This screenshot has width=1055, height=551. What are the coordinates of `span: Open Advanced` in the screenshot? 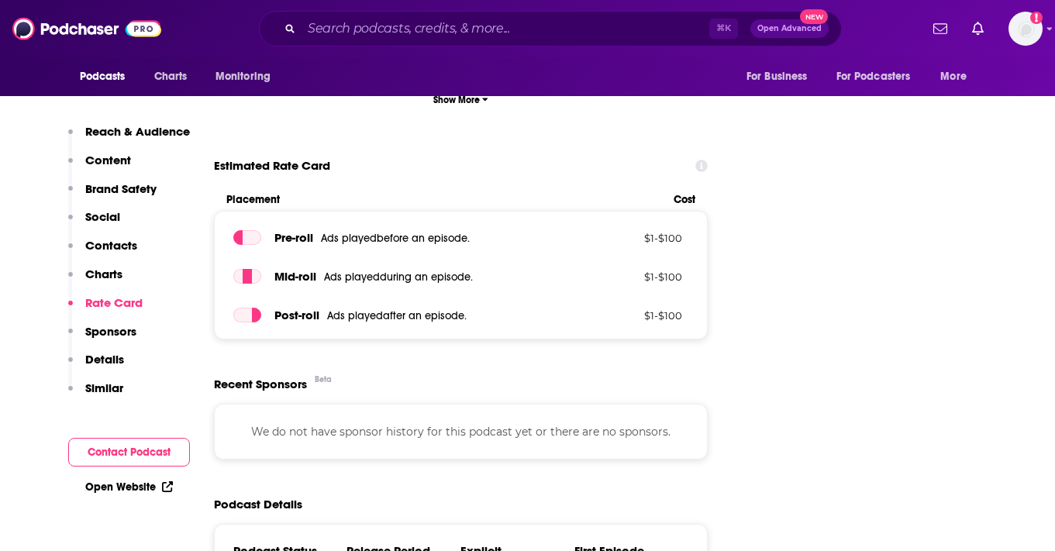 It's located at (789, 29).